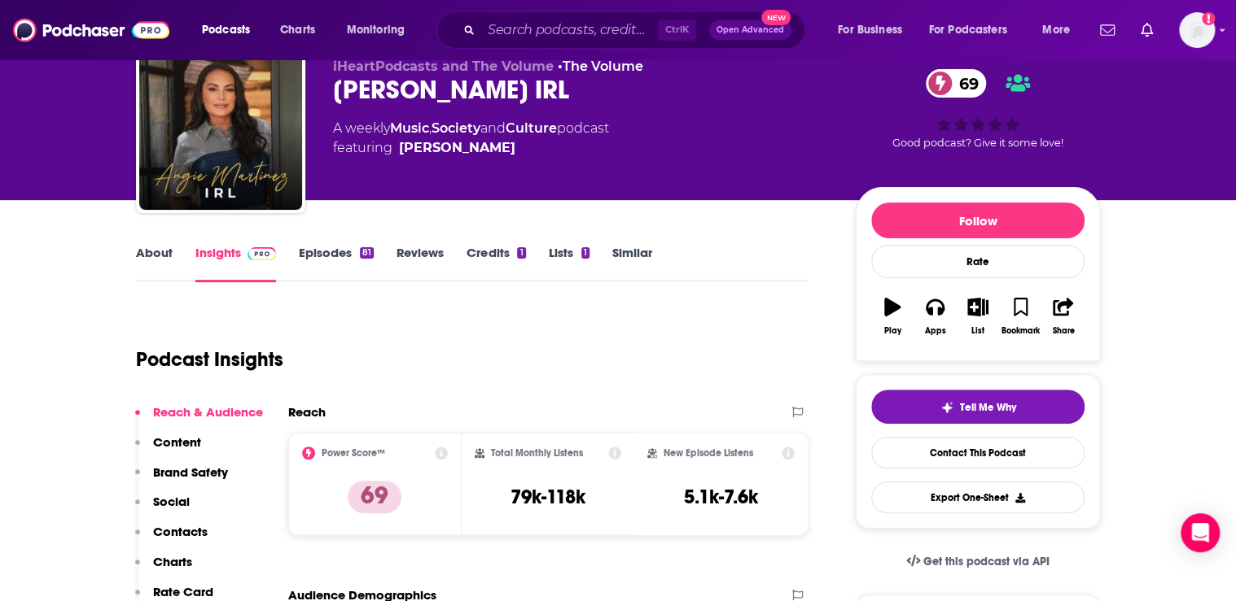 The width and height of the screenshot is (1236, 601). Describe the element at coordinates (221, 129) in the screenshot. I see `a: Angie Martinez IRL` at that location.